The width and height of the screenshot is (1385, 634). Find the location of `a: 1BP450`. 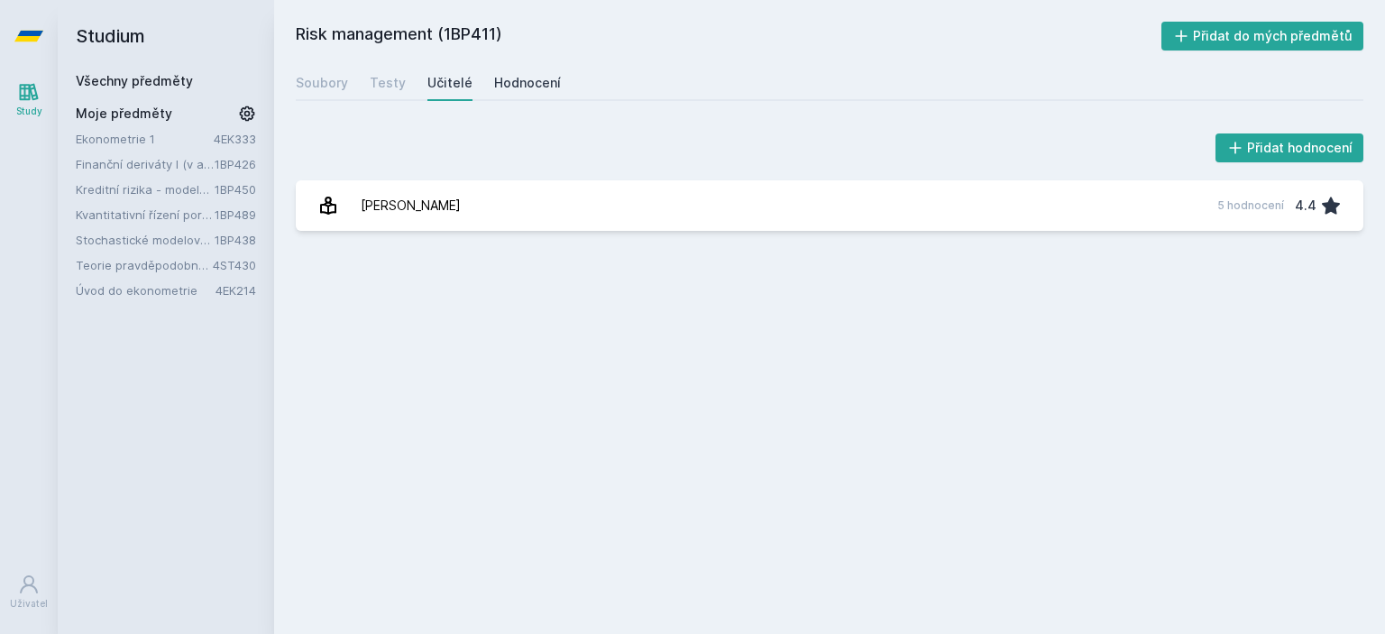

a: 1BP450 is located at coordinates (235, 189).